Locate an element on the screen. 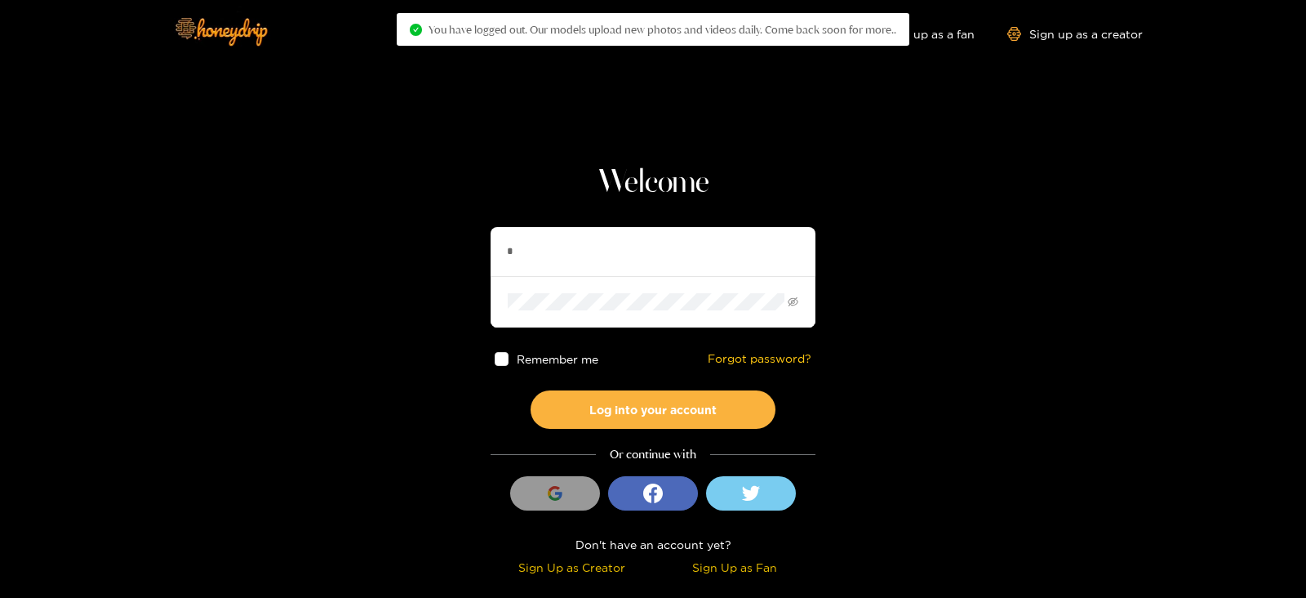  a: Forgot password? is located at coordinates (759, 358).